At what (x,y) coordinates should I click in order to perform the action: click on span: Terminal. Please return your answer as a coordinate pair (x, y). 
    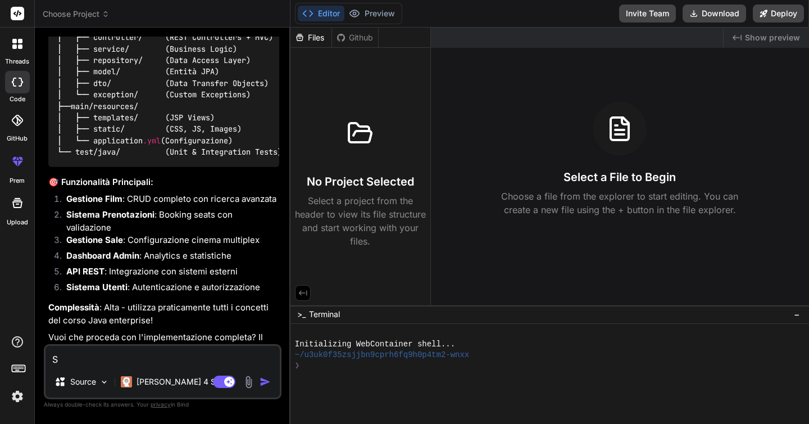
    Looking at the image, I should click on (324, 314).